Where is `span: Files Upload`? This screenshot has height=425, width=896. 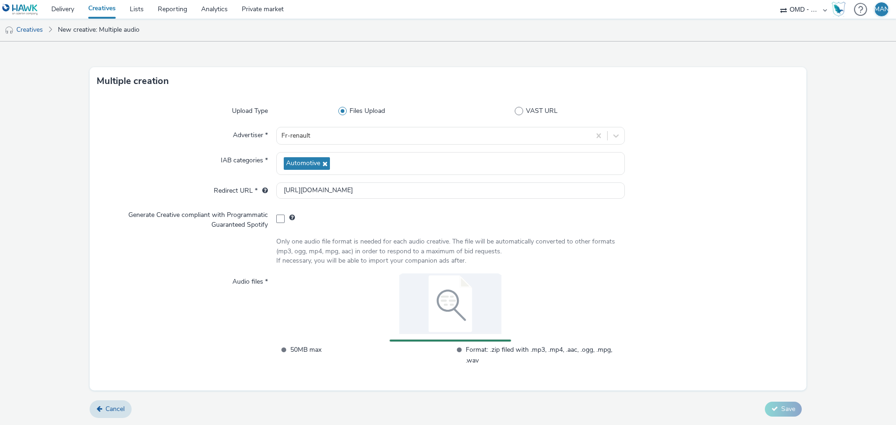
span: Files Upload is located at coordinates (367, 111).